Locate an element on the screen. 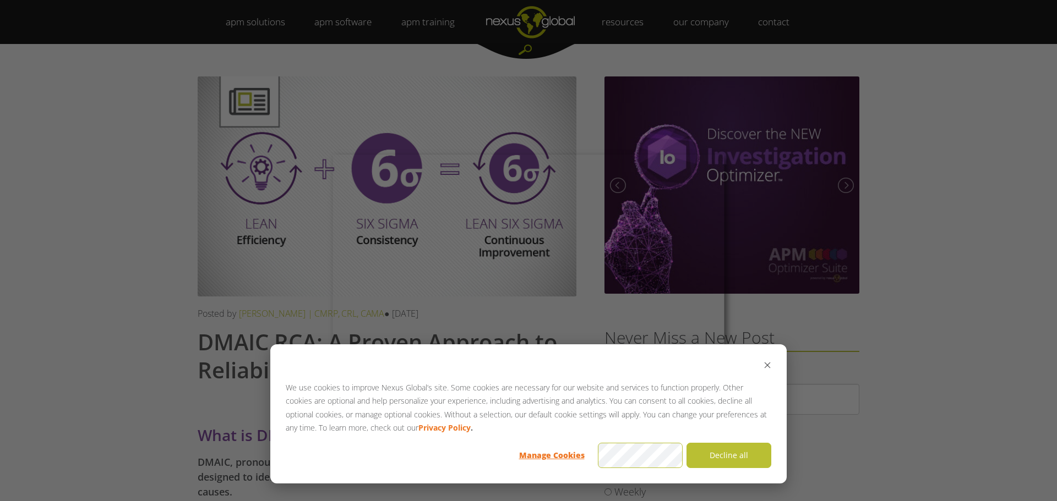 The height and width of the screenshot is (501, 1057). a: Privacy Policy is located at coordinates (444, 428).